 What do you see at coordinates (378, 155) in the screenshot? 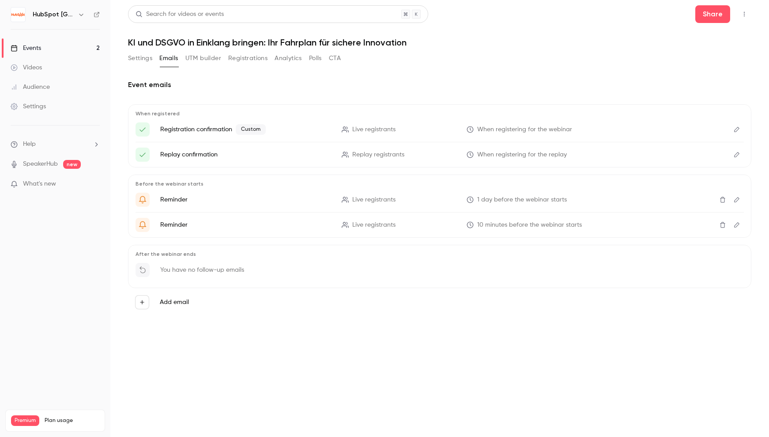
I see `span: Replay registrants` at bounding box center [378, 155].